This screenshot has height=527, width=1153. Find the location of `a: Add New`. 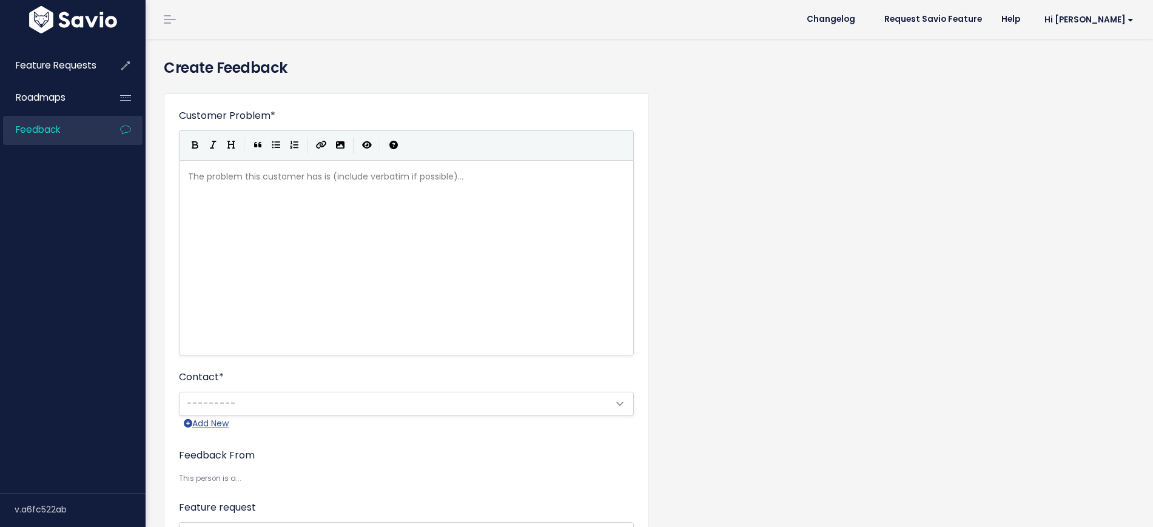

a: Add New is located at coordinates (206, 423).